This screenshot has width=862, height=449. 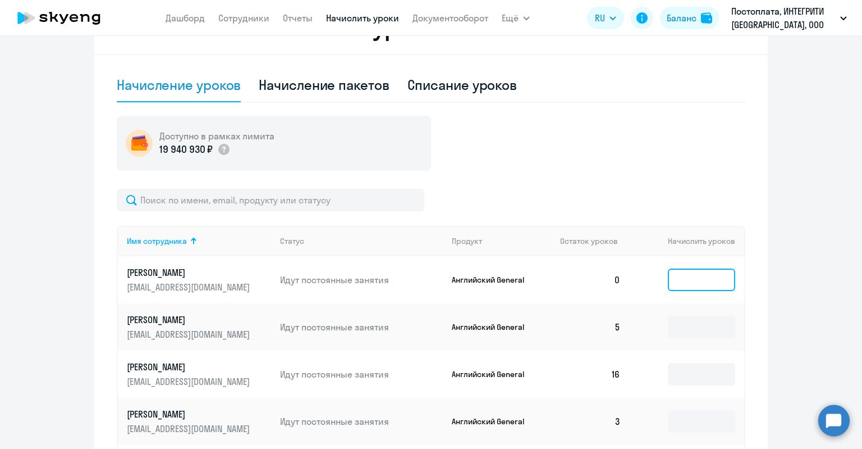 What do you see at coordinates (185, 18) in the screenshot?
I see `a: Дашборд` at bounding box center [185, 18].